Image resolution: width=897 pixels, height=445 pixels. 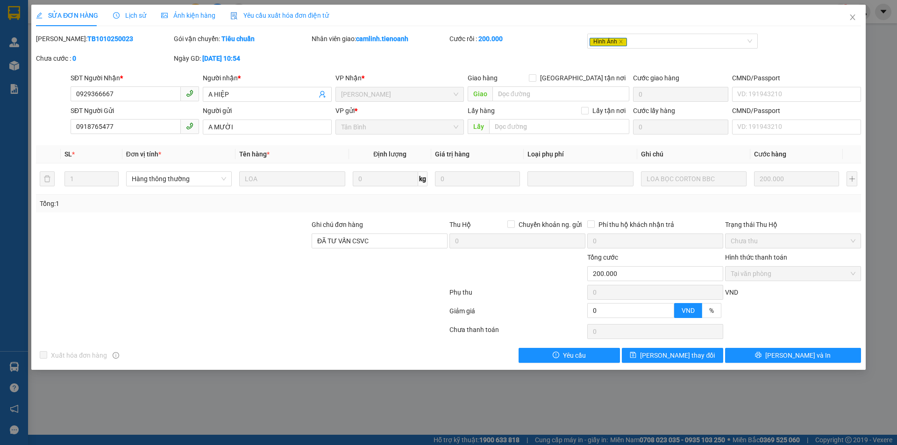 What do you see at coordinates (602, 257) in the screenshot?
I see `span: Tổng cước` at bounding box center [602, 257].